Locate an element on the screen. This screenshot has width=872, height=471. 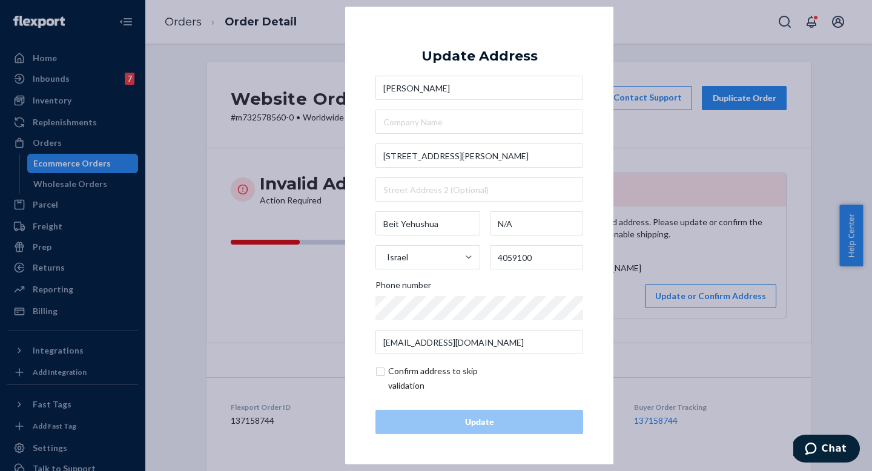
span: Chat is located at coordinates (41, 14).